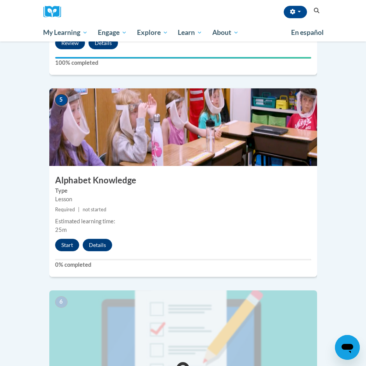 The image size is (366, 366). What do you see at coordinates (152, 33) in the screenshot?
I see `span: Explore` at bounding box center [152, 33].